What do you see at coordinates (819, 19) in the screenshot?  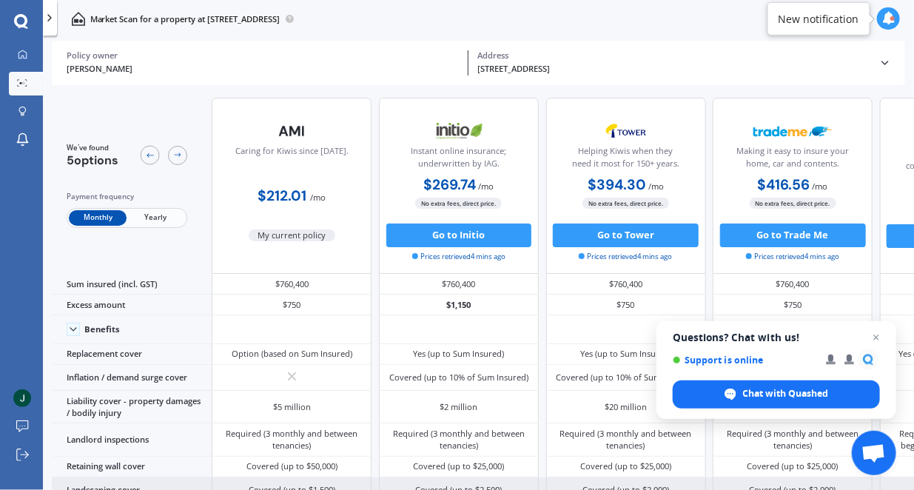 I see `div: New notification` at bounding box center [819, 19].